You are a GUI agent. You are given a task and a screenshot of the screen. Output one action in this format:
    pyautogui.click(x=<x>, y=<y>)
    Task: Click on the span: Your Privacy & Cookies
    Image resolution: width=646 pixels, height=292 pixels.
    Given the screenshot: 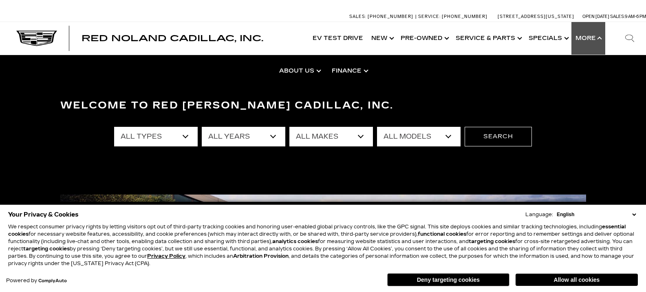 What is the action you would take?
    pyautogui.click(x=43, y=214)
    